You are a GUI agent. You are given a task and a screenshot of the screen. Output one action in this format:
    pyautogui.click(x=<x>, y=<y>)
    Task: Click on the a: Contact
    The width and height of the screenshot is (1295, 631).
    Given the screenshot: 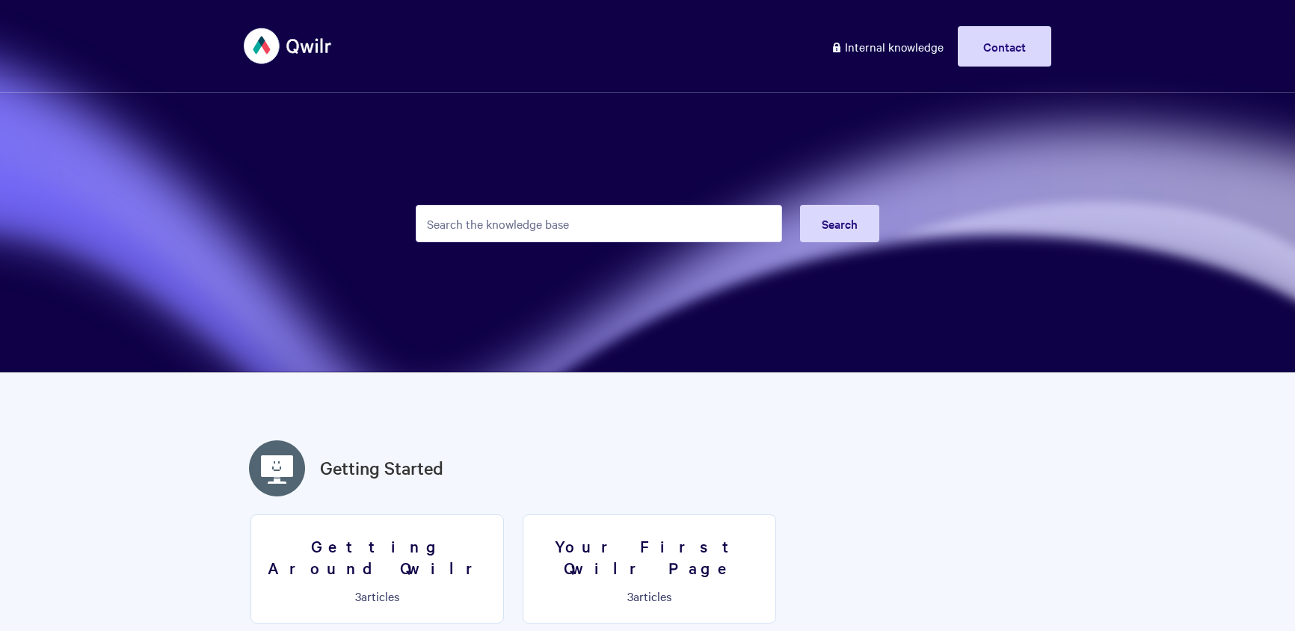 What is the action you would take?
    pyautogui.click(x=1004, y=46)
    